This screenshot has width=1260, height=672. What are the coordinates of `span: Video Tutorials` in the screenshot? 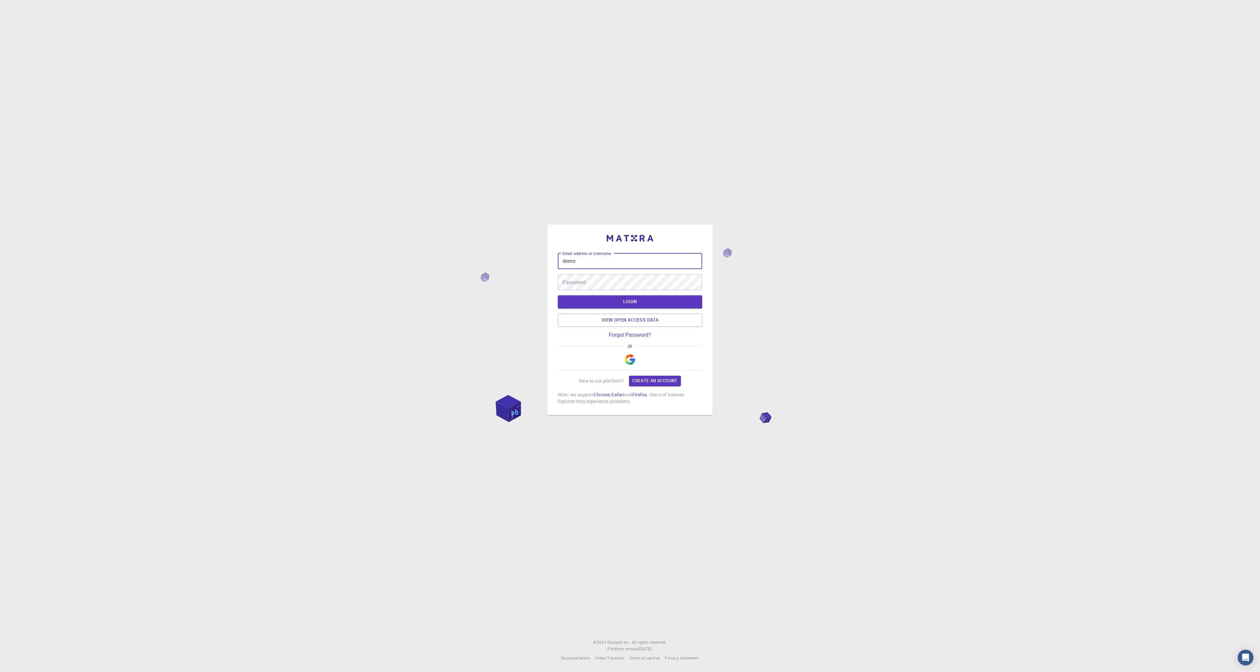 It's located at (609, 658).